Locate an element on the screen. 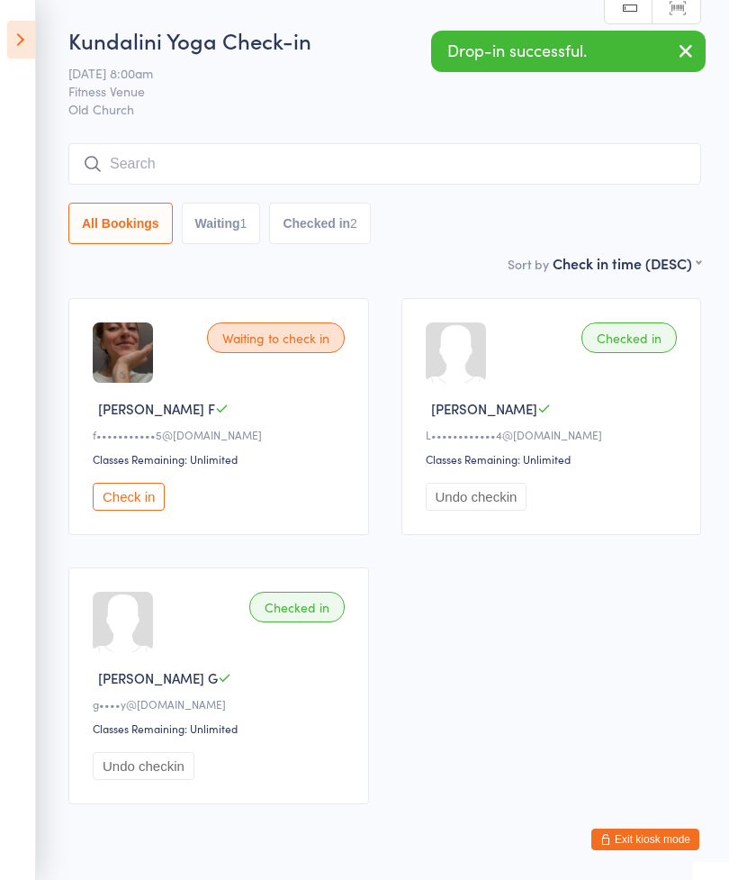  input: Search is located at coordinates (385, 164).